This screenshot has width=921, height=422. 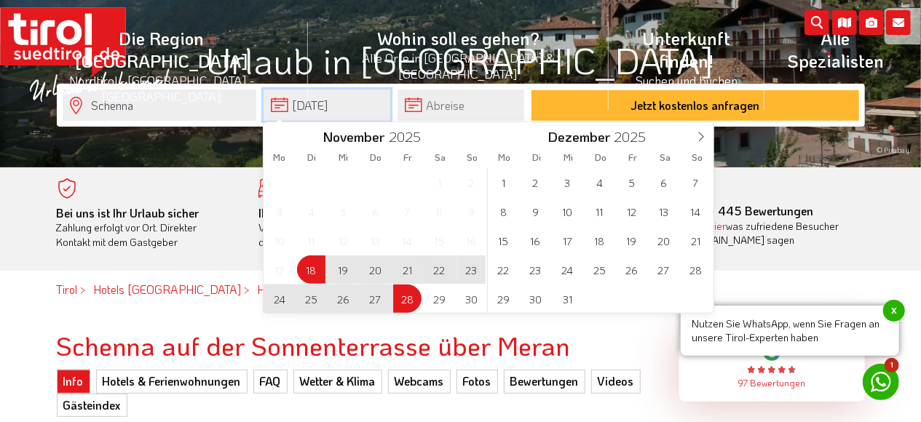 I want to click on span: Dezember 14, 2025, so click(x=696, y=211).